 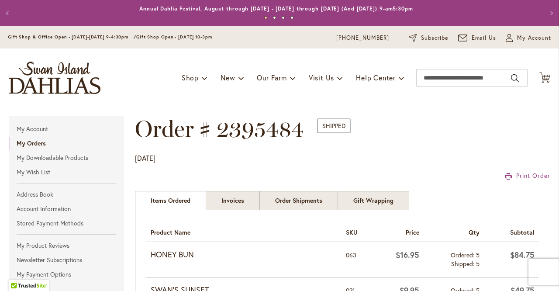 What do you see at coordinates (274, 17) in the screenshot?
I see `button: 2 of 4` at bounding box center [274, 17].